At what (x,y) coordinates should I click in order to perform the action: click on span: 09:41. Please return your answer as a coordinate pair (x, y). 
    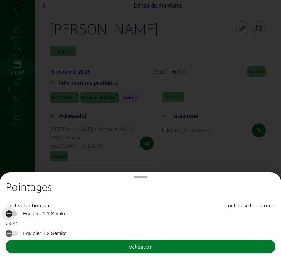
    Looking at the image, I should click on (11, 223).